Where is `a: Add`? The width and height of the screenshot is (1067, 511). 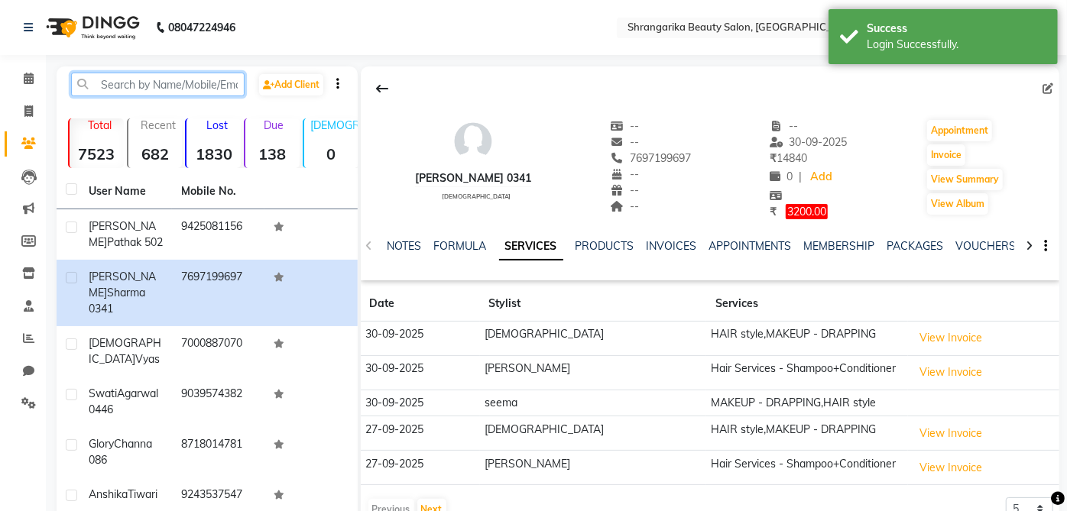
a: Add is located at coordinates (821, 177).